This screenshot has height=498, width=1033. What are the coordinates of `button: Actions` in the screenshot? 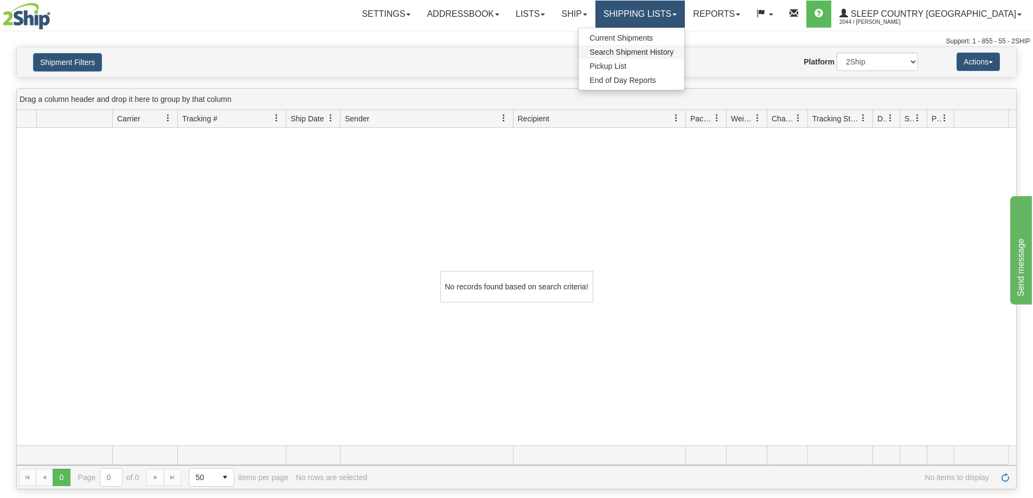 It's located at (978, 62).